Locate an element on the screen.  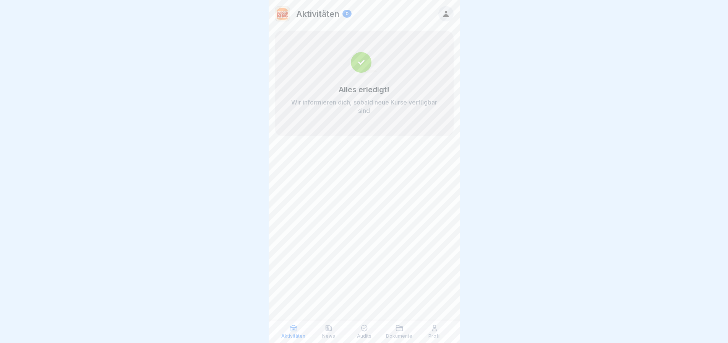
div: 0 is located at coordinates (347, 14).